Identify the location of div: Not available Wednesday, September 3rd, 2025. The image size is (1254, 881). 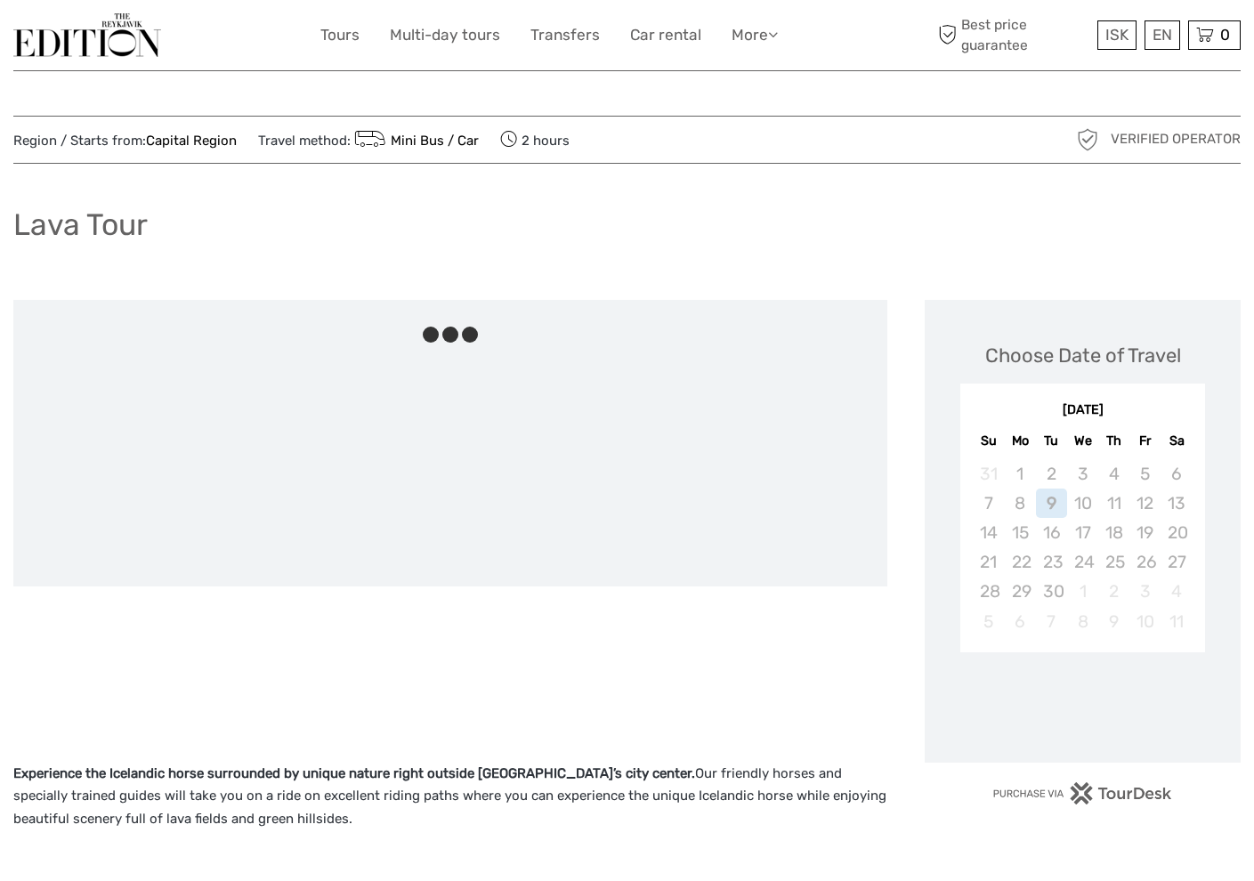
(1082, 473).